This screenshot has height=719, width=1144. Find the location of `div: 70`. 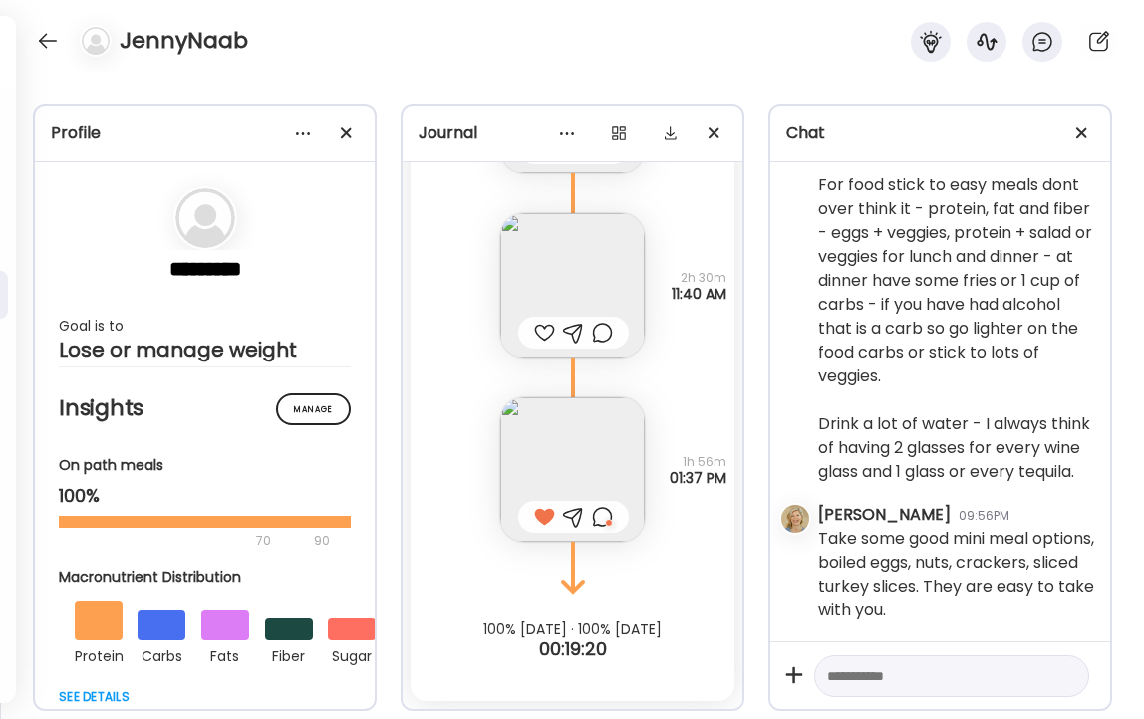

div: 70 is located at coordinates (183, 541).